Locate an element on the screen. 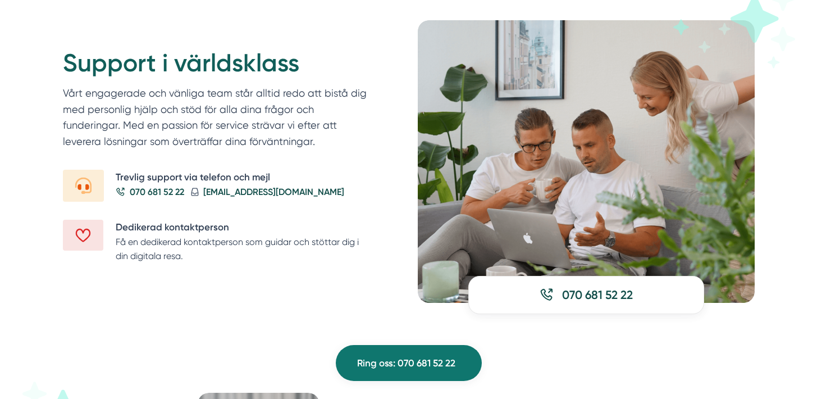  h2: Support i världsklass is located at coordinates (218, 66).